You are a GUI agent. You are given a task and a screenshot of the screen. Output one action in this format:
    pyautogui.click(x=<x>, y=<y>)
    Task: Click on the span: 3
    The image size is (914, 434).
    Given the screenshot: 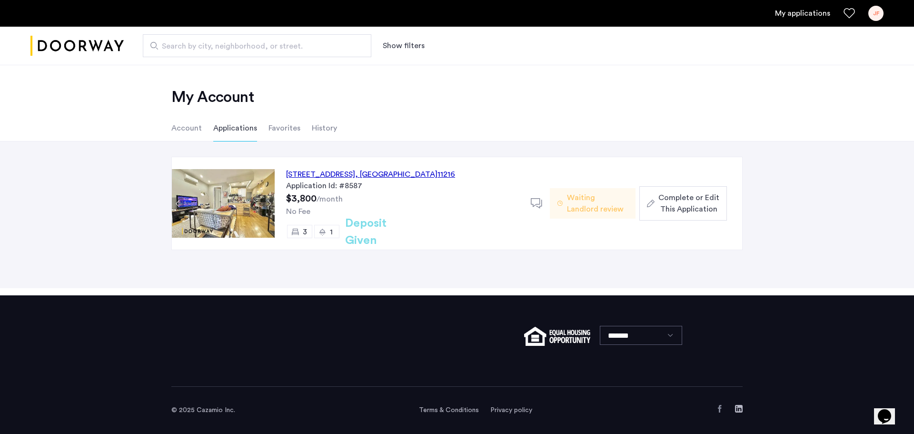 What is the action you would take?
    pyautogui.click(x=305, y=232)
    